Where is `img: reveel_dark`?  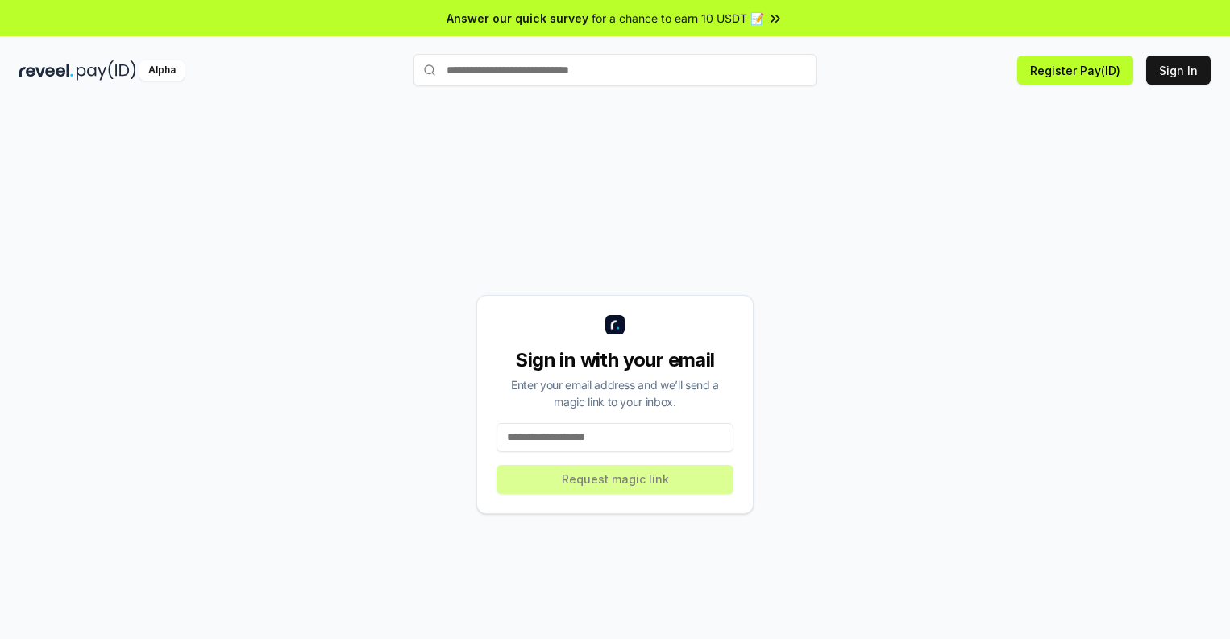
img: reveel_dark is located at coordinates (46, 70).